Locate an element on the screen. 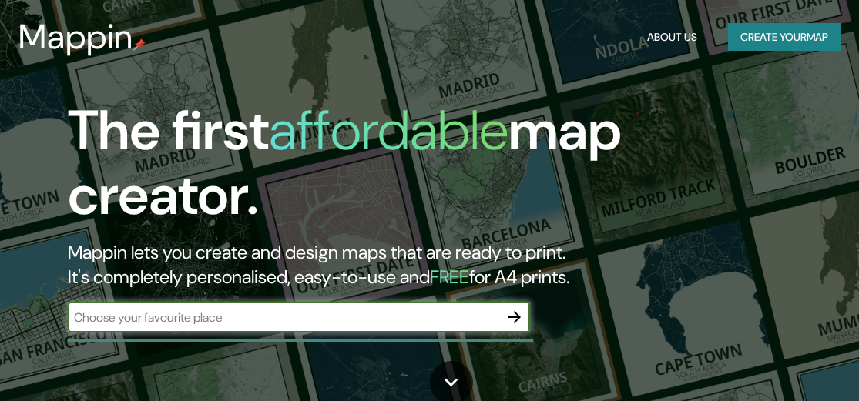 Image resolution: width=859 pixels, height=401 pixels. button: Create yourmap is located at coordinates (784, 37).